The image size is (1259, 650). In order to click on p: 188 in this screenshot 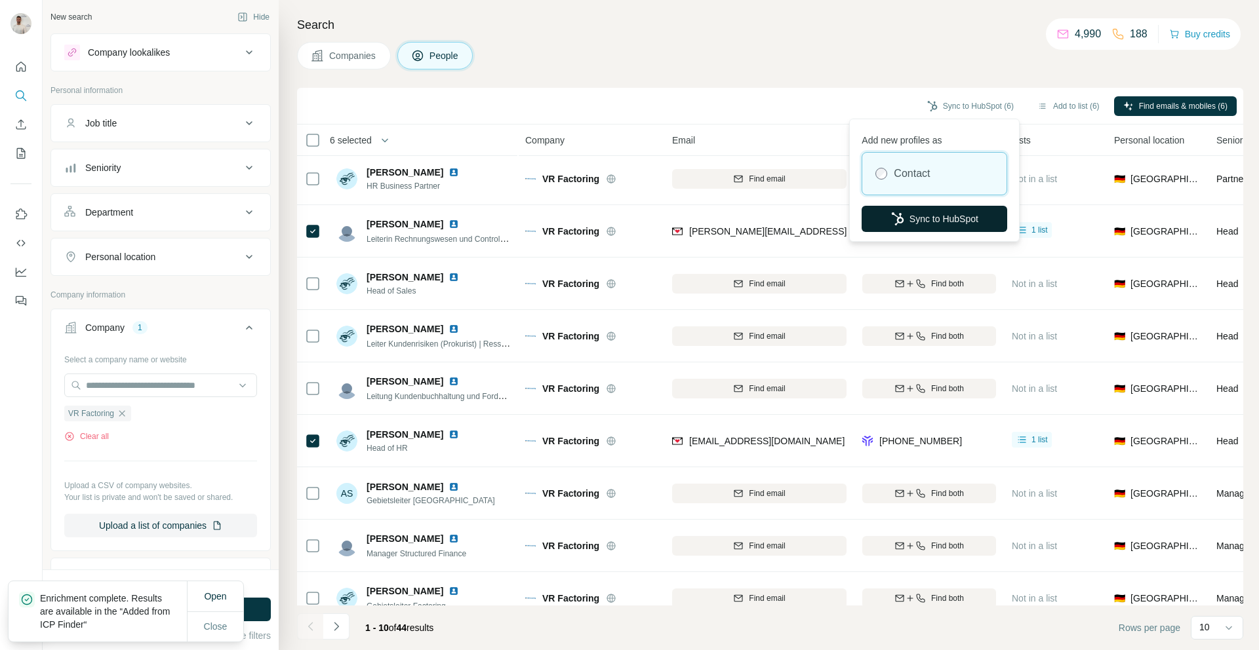, I will do `click(1138, 34)`.